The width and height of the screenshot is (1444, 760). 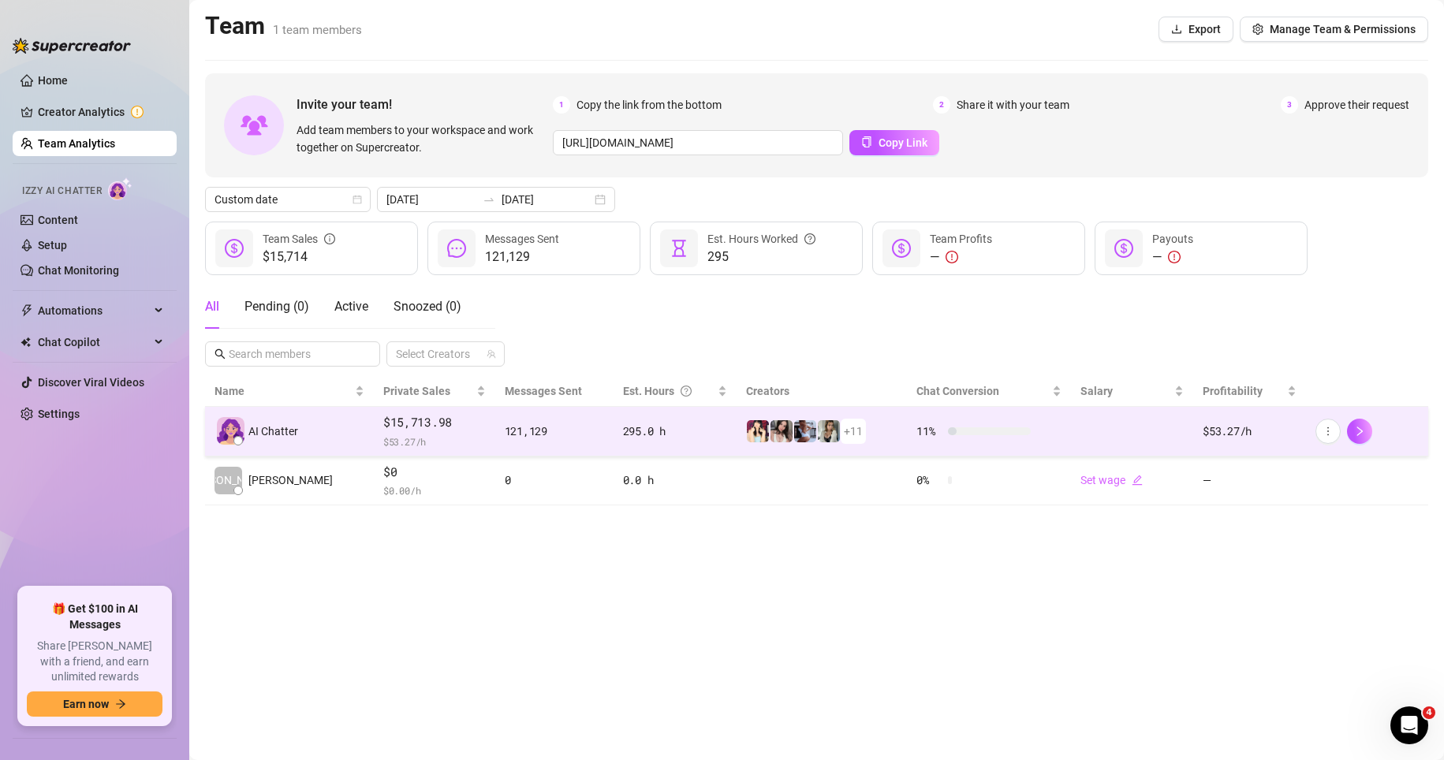 I want to click on div: All, so click(x=212, y=307).